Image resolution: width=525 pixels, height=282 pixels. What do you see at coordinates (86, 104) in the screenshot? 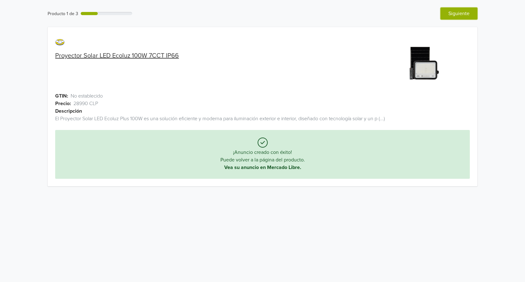
I see `span: 28990 CLP` at bounding box center [86, 104].